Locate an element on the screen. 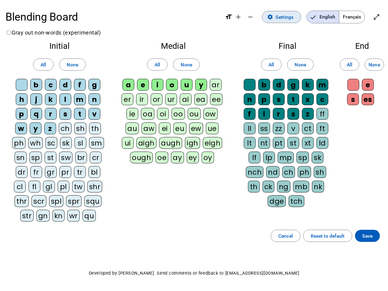 This screenshot has height=291, width=388. div: eu is located at coordinates (180, 128).